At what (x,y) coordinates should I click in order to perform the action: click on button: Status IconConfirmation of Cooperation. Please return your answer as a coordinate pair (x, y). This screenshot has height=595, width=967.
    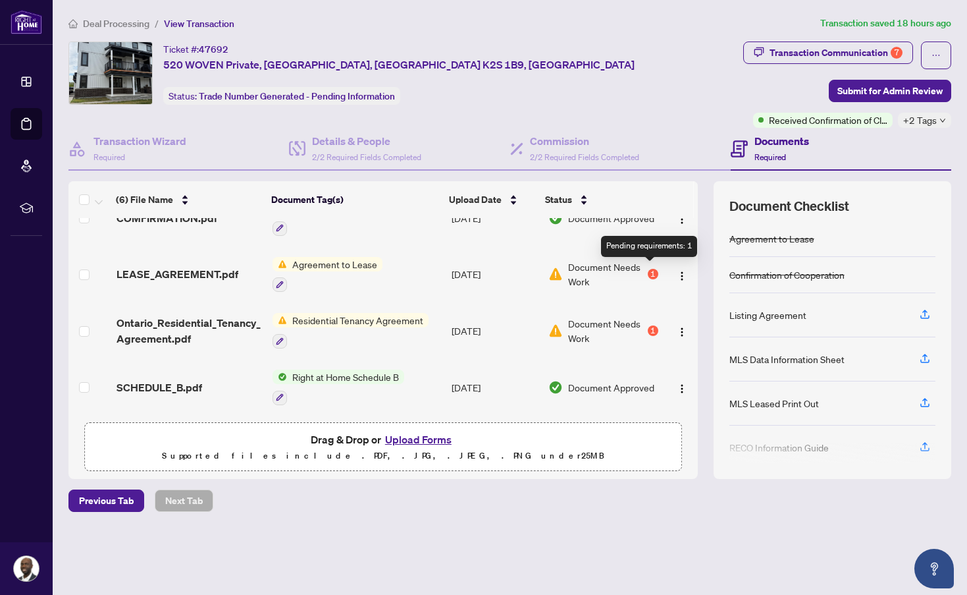
    Looking at the image, I should click on (342, 218).